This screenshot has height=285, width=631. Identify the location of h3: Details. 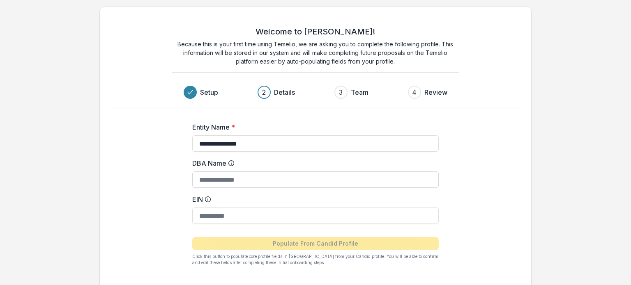
(284, 92).